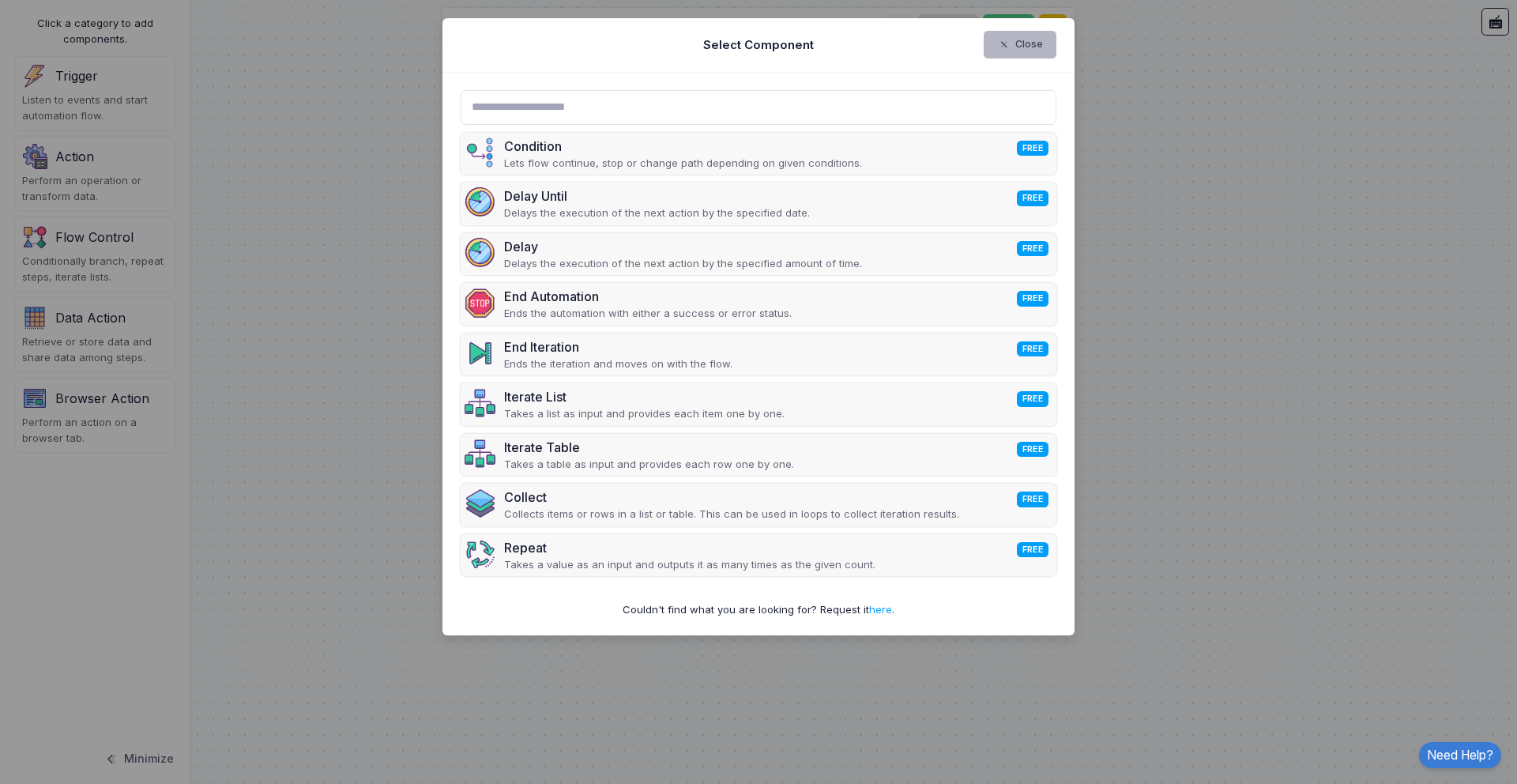  I want to click on p: Lets flow continue, stop or change path depending on given conditions., so click(683, 163).